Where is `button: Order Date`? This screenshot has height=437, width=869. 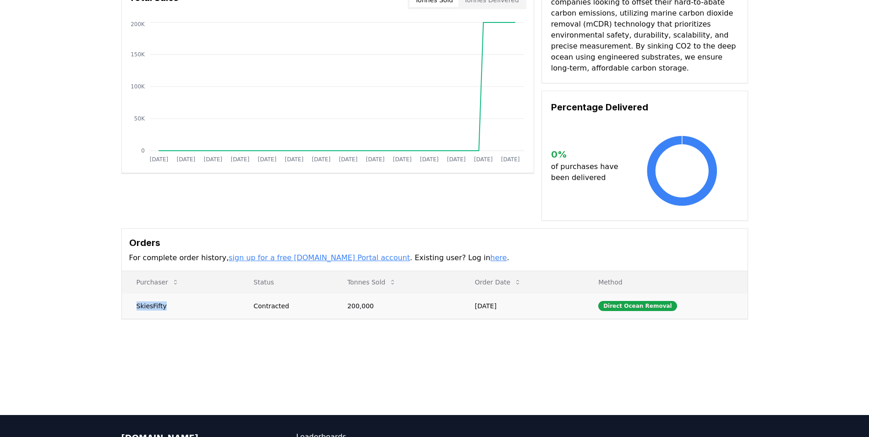
button: Order Date is located at coordinates (498, 282).